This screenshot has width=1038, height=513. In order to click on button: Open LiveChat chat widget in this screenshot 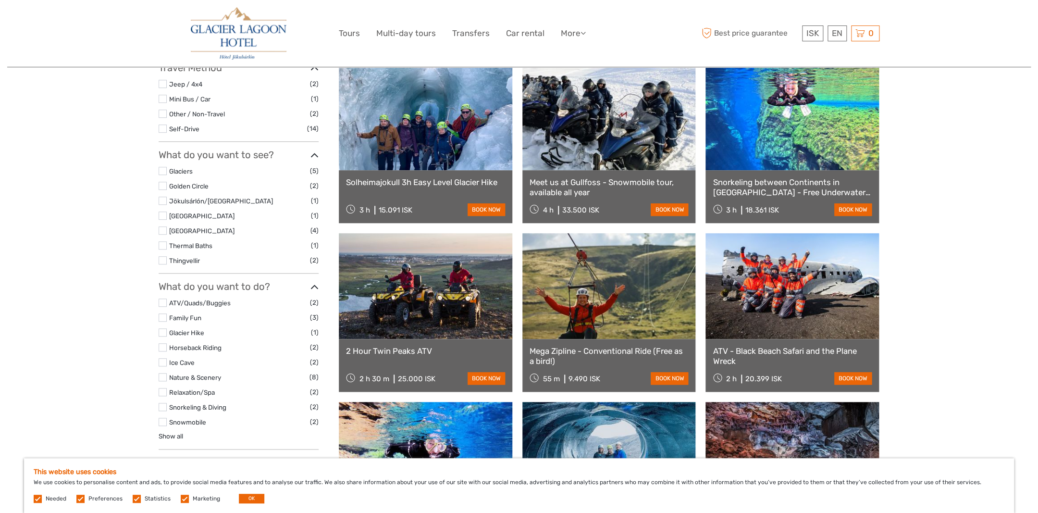, I will do `click(116, 21)`.